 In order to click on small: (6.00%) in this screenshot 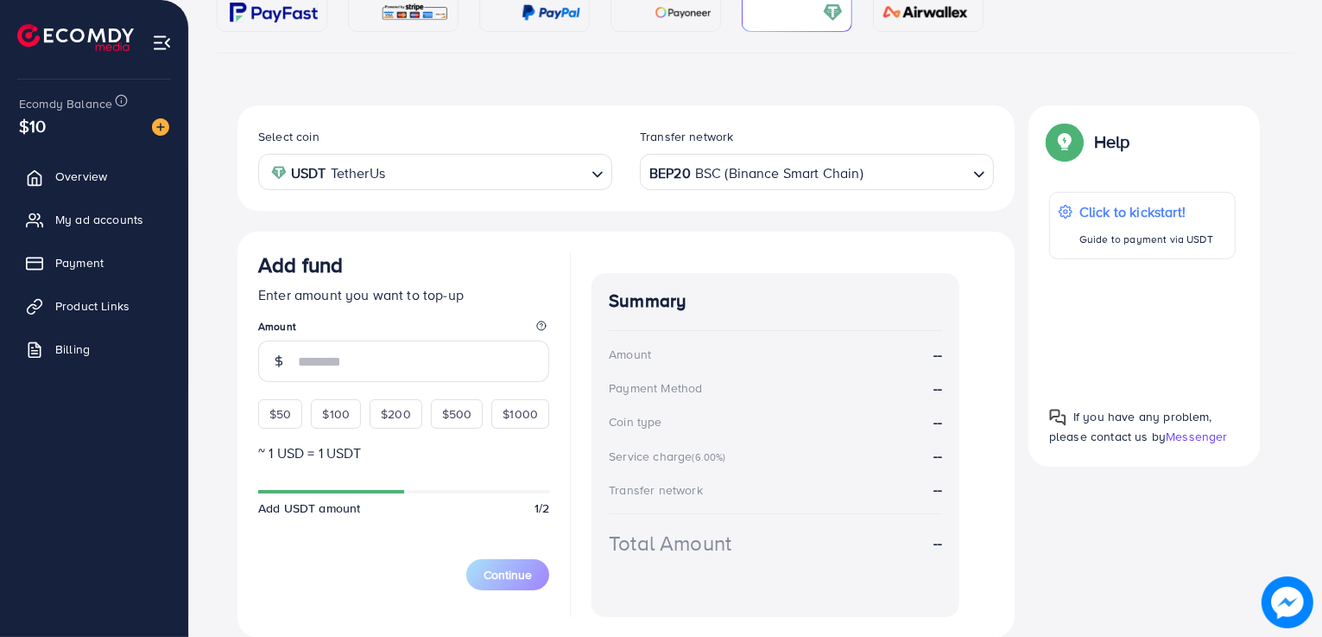, I will do `click(708, 457)`.